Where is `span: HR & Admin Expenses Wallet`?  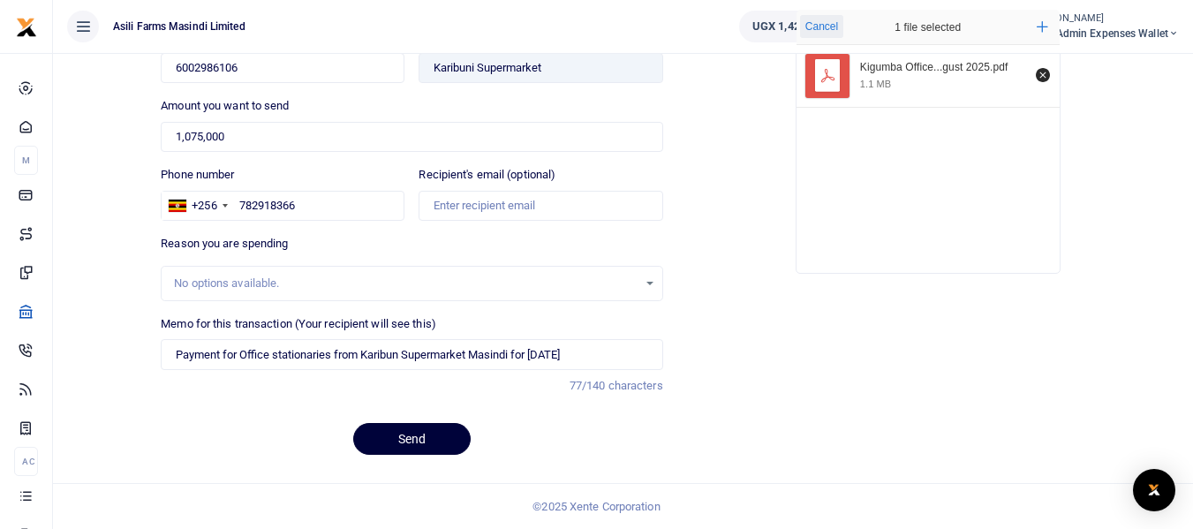 span: HR & Admin Expenses Wallet is located at coordinates (1103, 34).